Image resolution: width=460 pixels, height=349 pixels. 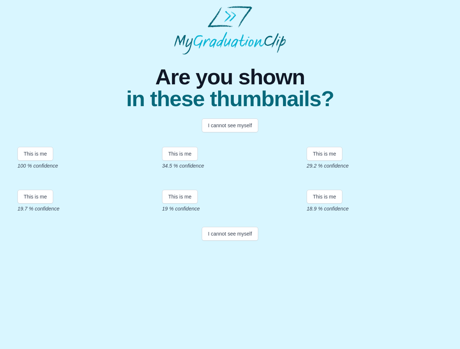 I want to click on p: 18.9 % confidence, so click(x=374, y=209).